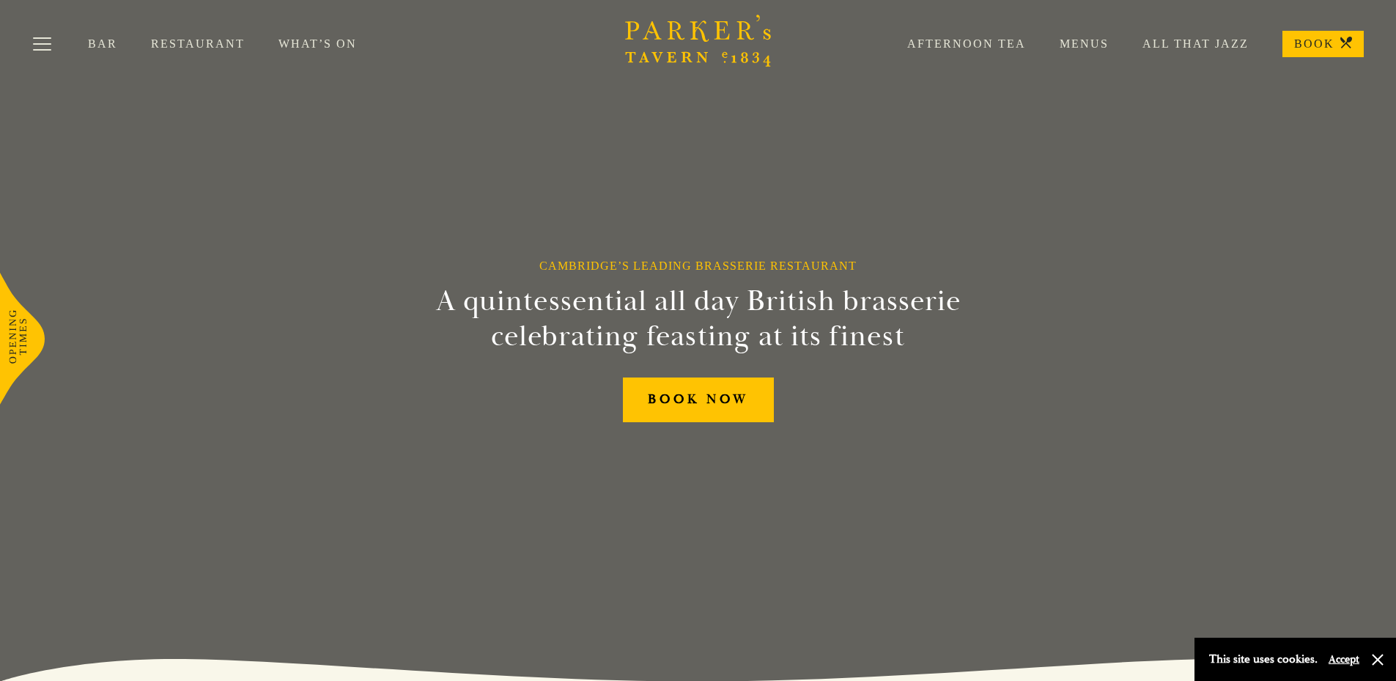 Image resolution: width=1396 pixels, height=681 pixels. Describe the element at coordinates (1344, 659) in the screenshot. I see `button: Accept` at that location.